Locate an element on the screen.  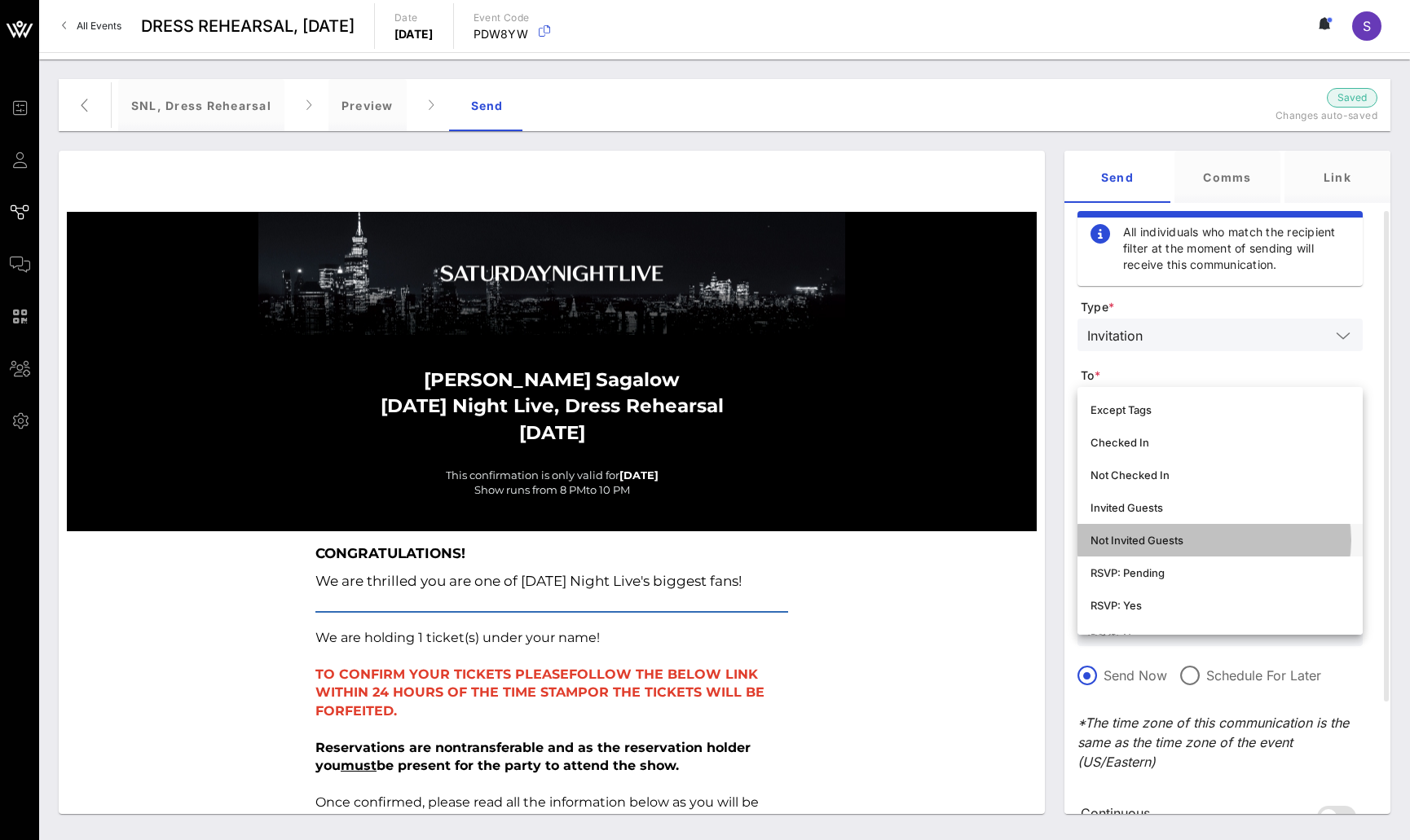
p: We are holding 1 ticket(s) under your name! is located at coordinates (552, 638).